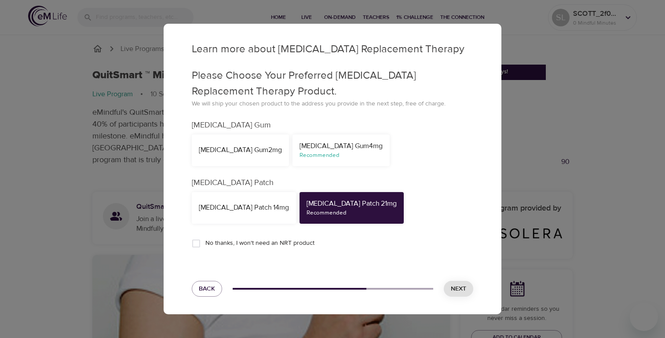 This screenshot has height=338, width=665. What do you see at coordinates (458, 289) in the screenshot?
I see `button: Next` at bounding box center [458, 289].